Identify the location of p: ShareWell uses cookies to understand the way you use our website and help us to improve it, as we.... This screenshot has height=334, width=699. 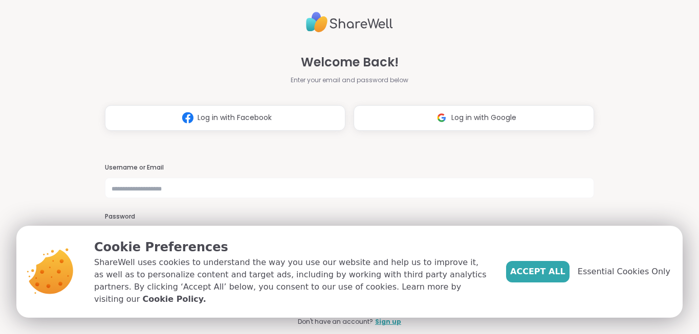
(292, 281).